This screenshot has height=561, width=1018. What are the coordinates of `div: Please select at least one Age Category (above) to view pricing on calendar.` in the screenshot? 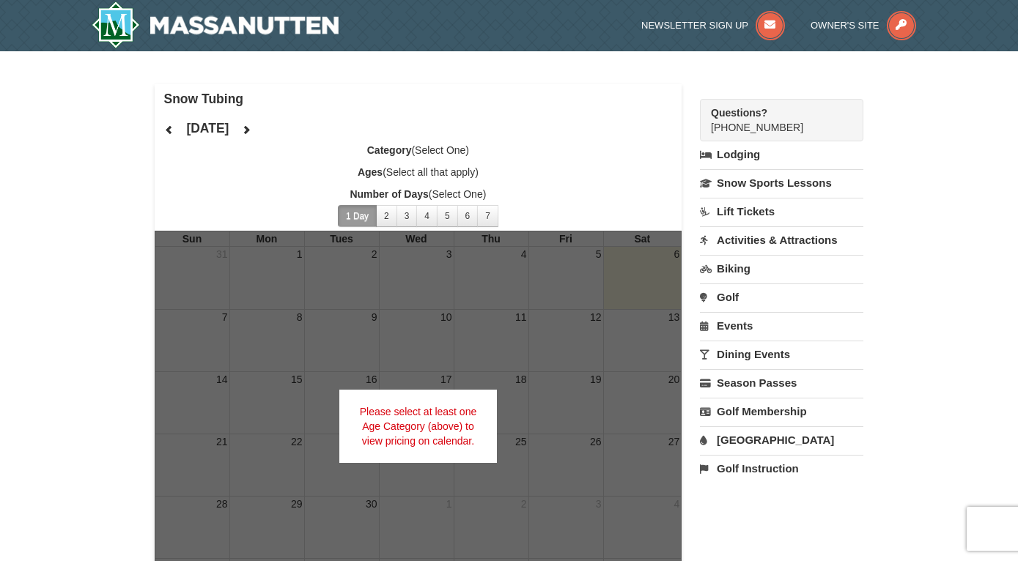 It's located at (419, 427).